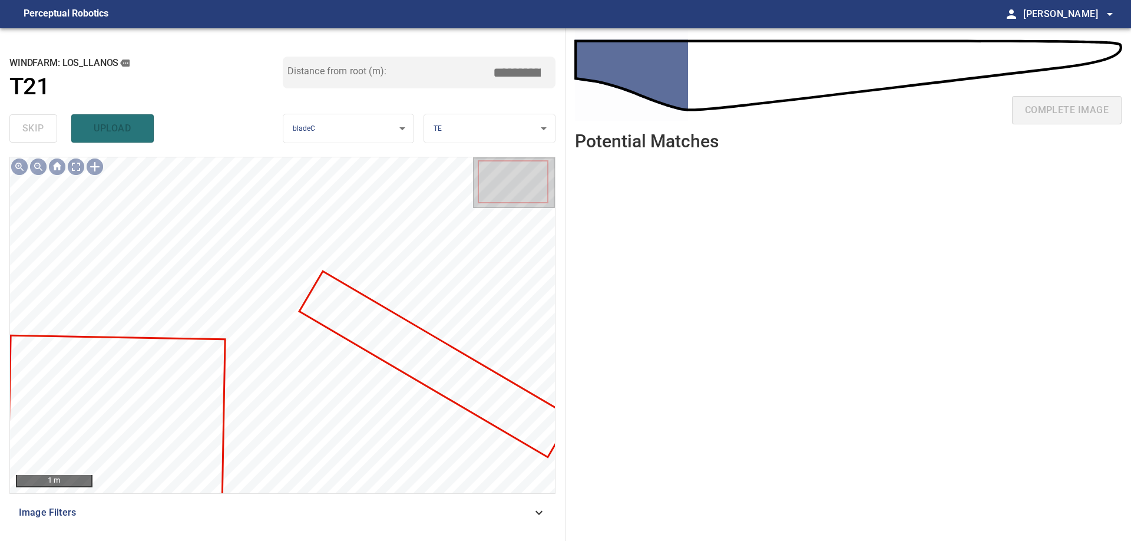  Describe the element at coordinates (490, 128) in the screenshot. I see `div: TE` at that location.